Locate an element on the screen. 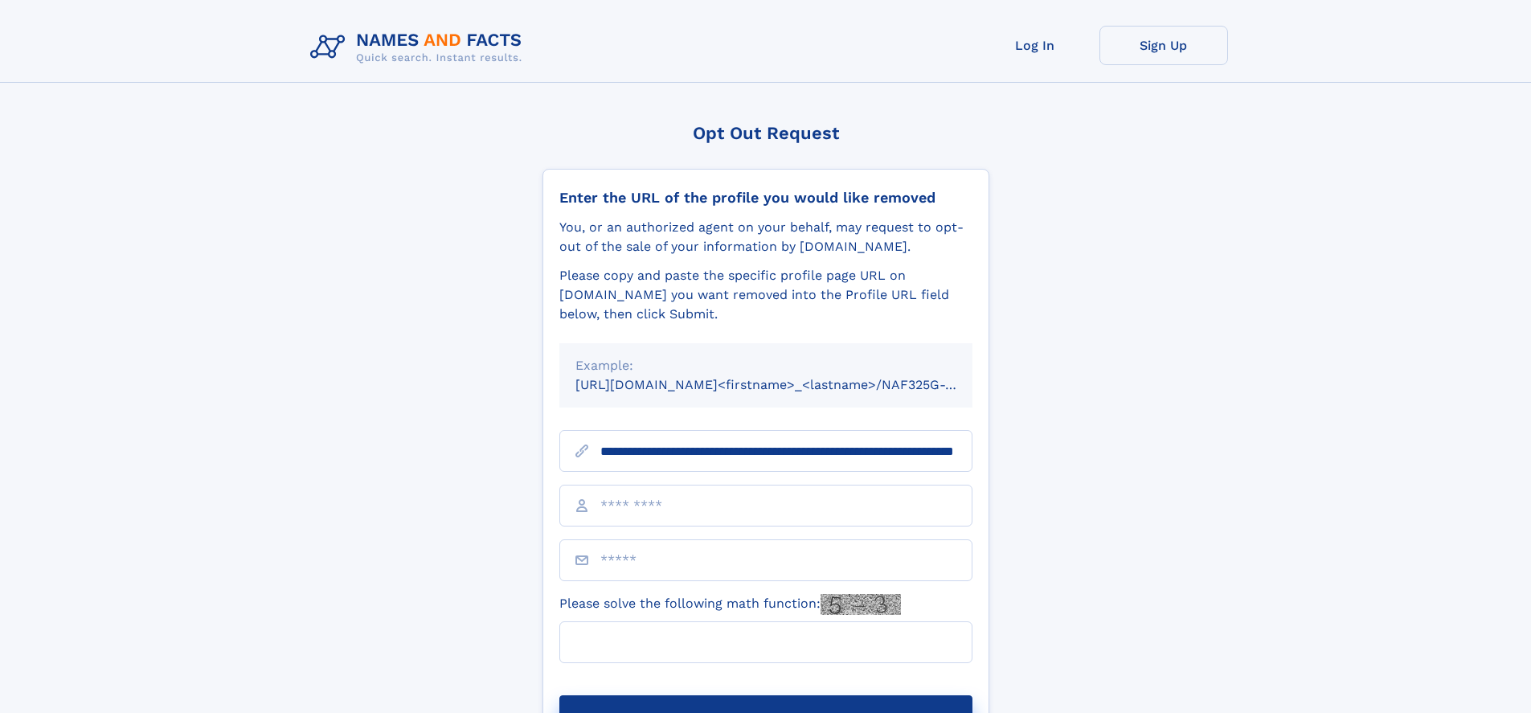 The width and height of the screenshot is (1531, 713). a: Log In is located at coordinates (1035, 45).